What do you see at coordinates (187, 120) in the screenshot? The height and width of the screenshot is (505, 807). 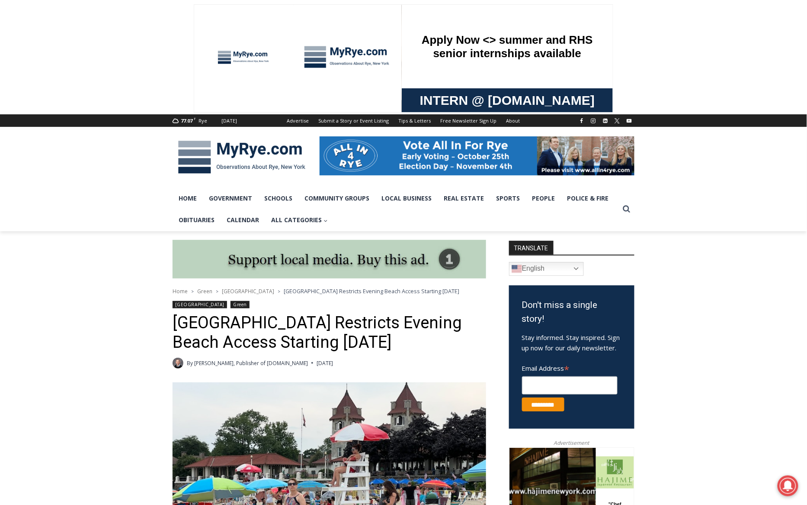 I see `span: 77.07` at bounding box center [187, 120].